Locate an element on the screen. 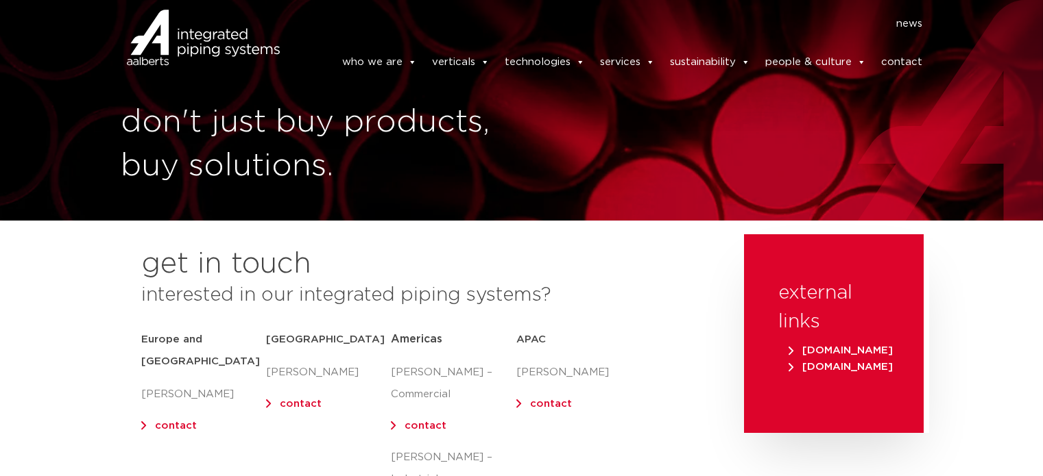 This screenshot has height=476, width=1043. h2: get in touch is located at coordinates (226, 265).